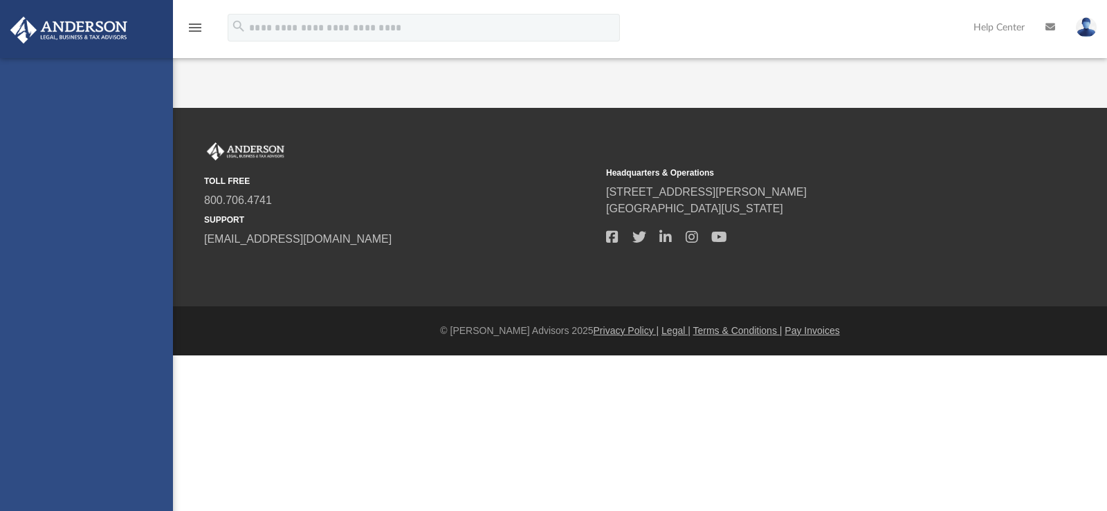  Describe the element at coordinates (676, 331) in the screenshot. I see `a: Legal |` at that location.